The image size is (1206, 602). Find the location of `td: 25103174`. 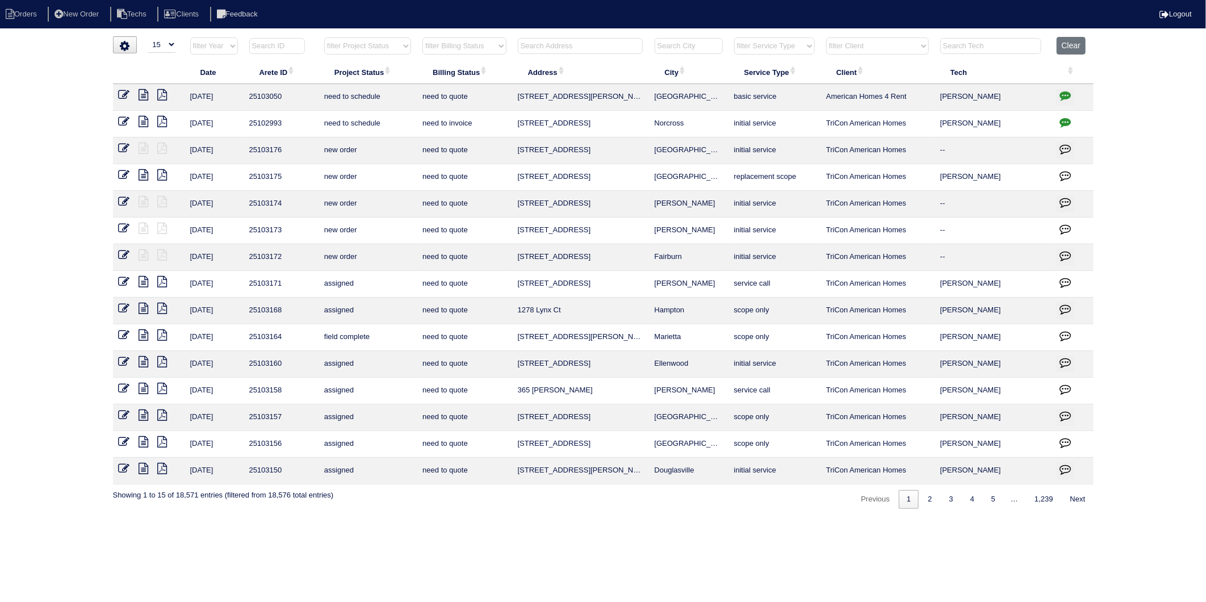

td: 25103174 is located at coordinates (281, 204).